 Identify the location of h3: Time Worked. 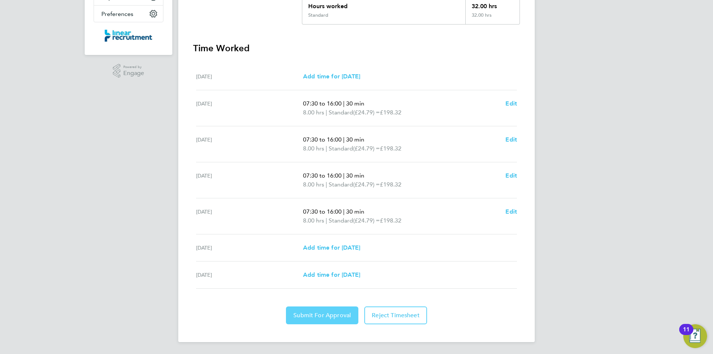
(356, 48).